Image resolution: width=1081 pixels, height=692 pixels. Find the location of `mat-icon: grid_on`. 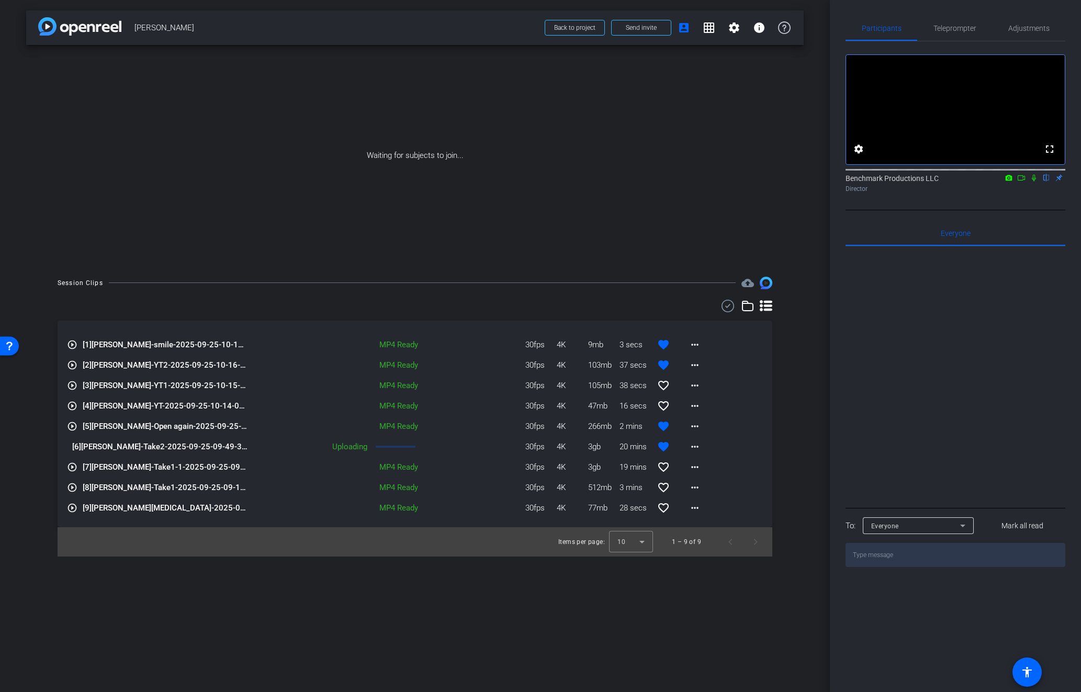

mat-icon: grid_on is located at coordinates (709, 28).